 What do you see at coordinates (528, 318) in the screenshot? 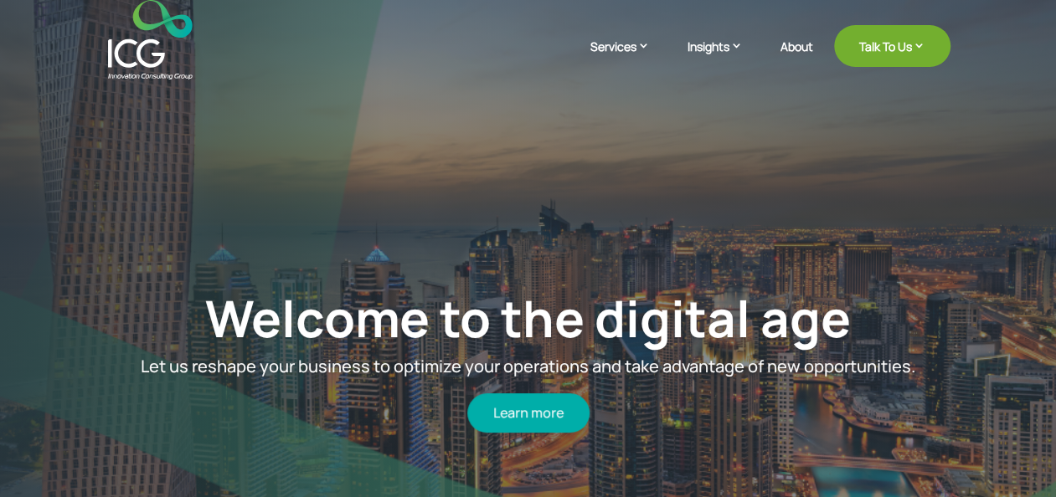
I see `a: Welcome to the digital age` at bounding box center [528, 318].